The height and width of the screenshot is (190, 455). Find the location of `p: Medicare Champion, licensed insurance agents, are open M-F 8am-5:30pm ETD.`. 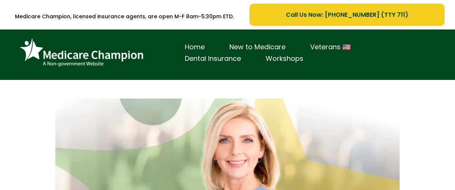

p: Medicare Champion, licensed insurance agents, are open M-F 8am-5:30pm ETD. is located at coordinates (124, 16).